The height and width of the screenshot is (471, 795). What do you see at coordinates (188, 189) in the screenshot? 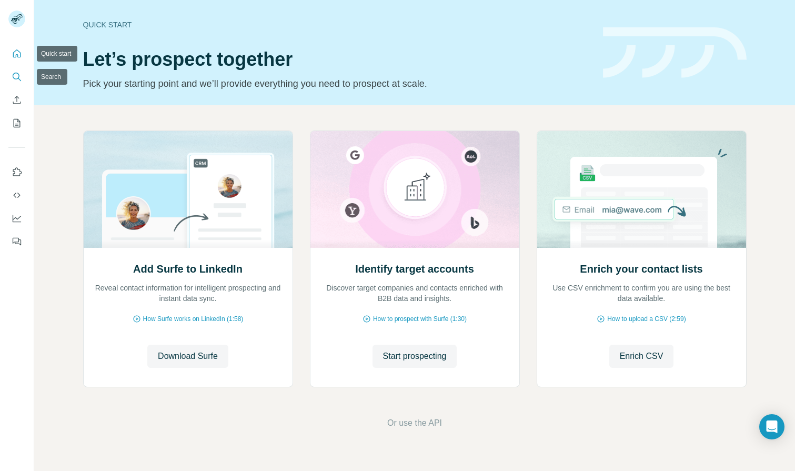
I see `img: Add Surfe to LinkedIn` at bounding box center [188, 189].